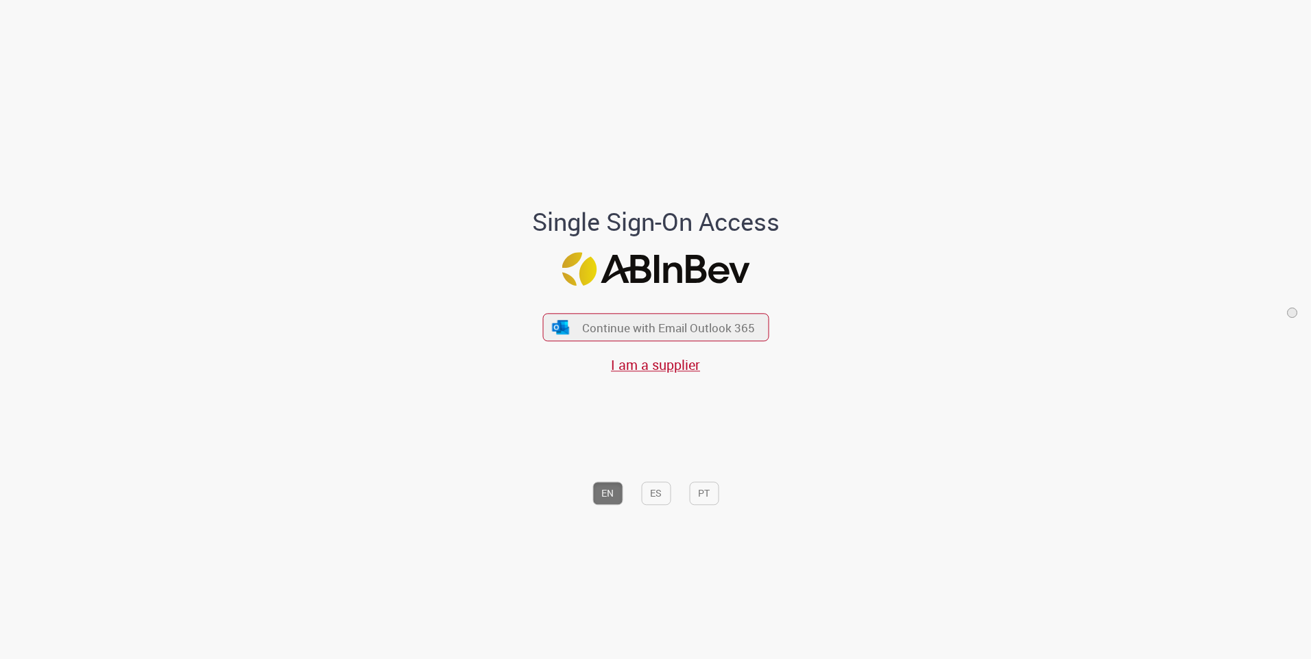  What do you see at coordinates (561, 327) in the screenshot?
I see `img: ícone Azure/Microsoft 360` at bounding box center [561, 327].